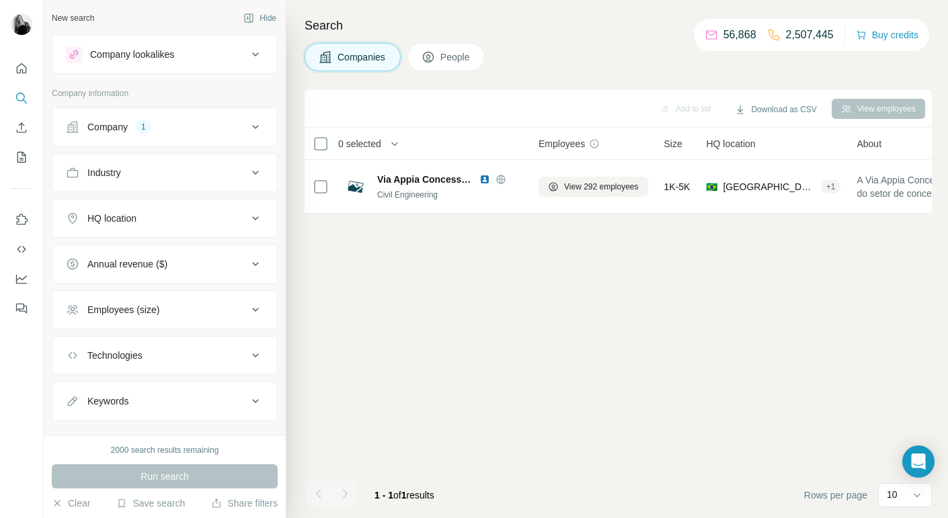 This screenshot has width=948, height=518. I want to click on button: Download as CSV, so click(775, 110).